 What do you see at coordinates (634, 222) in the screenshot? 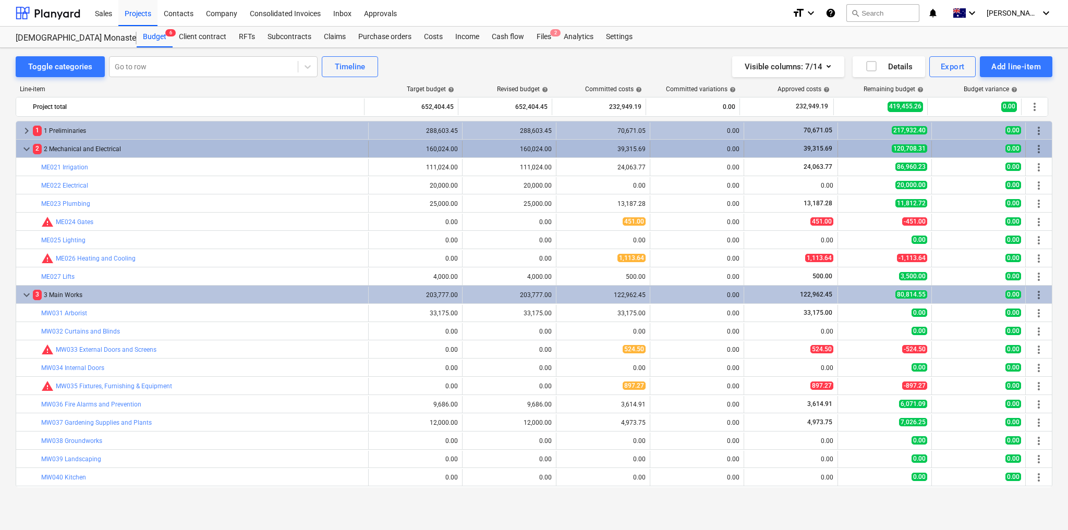
I see `span: 451.00` at bounding box center [634, 222].